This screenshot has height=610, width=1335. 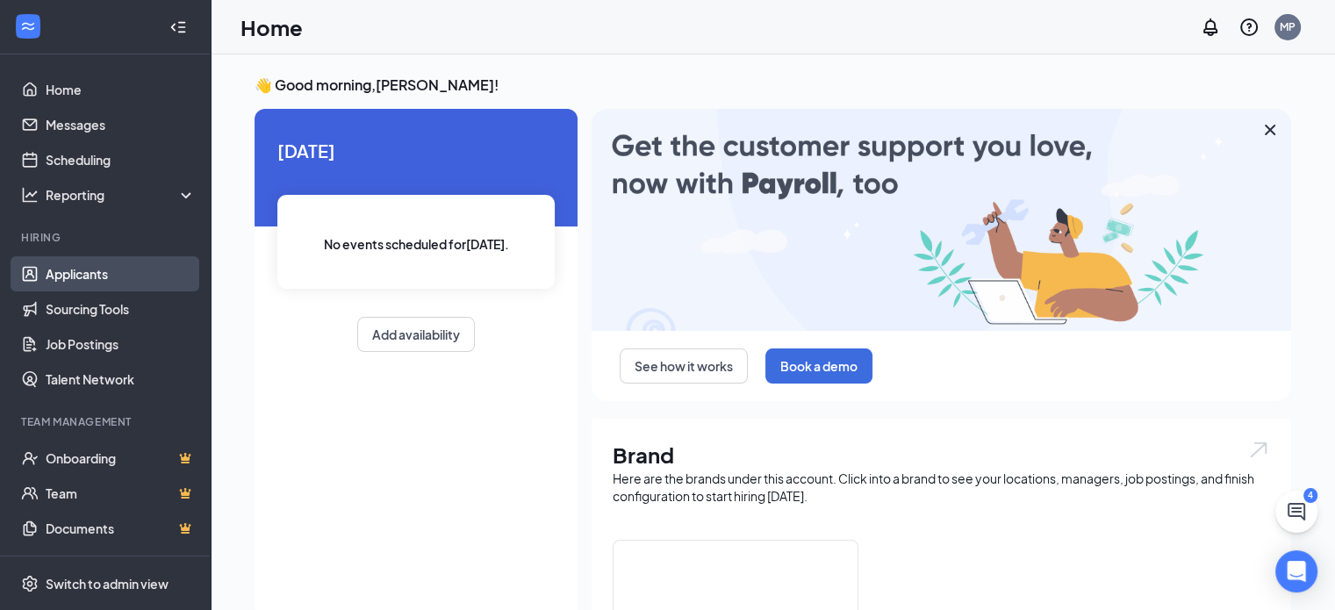 What do you see at coordinates (1249, 27) in the screenshot?
I see `svg: QuestionInfo` at bounding box center [1249, 27].